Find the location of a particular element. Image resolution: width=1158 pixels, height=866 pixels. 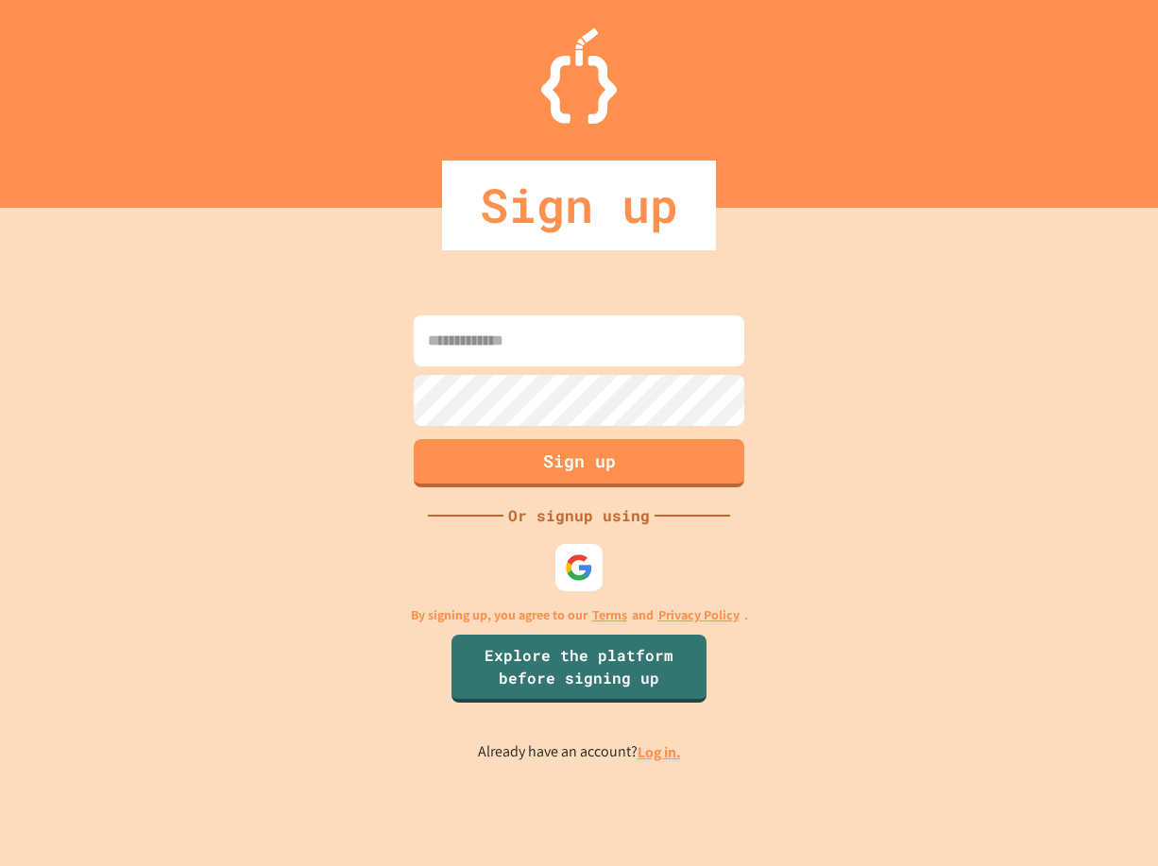

button: Sign up is located at coordinates (579, 463).